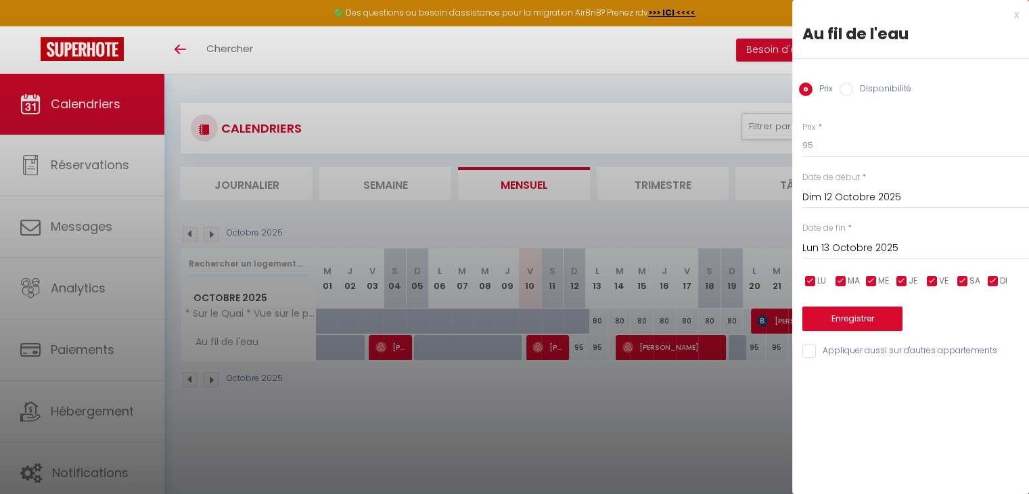 The height and width of the screenshot is (494, 1029). I want to click on span: LU, so click(822, 281).